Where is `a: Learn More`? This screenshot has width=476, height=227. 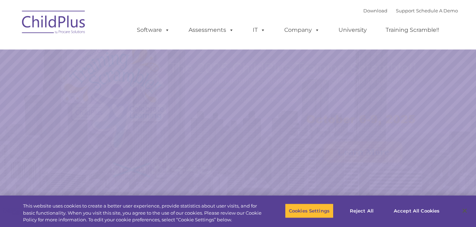
a: Learn More is located at coordinates (363, 152).